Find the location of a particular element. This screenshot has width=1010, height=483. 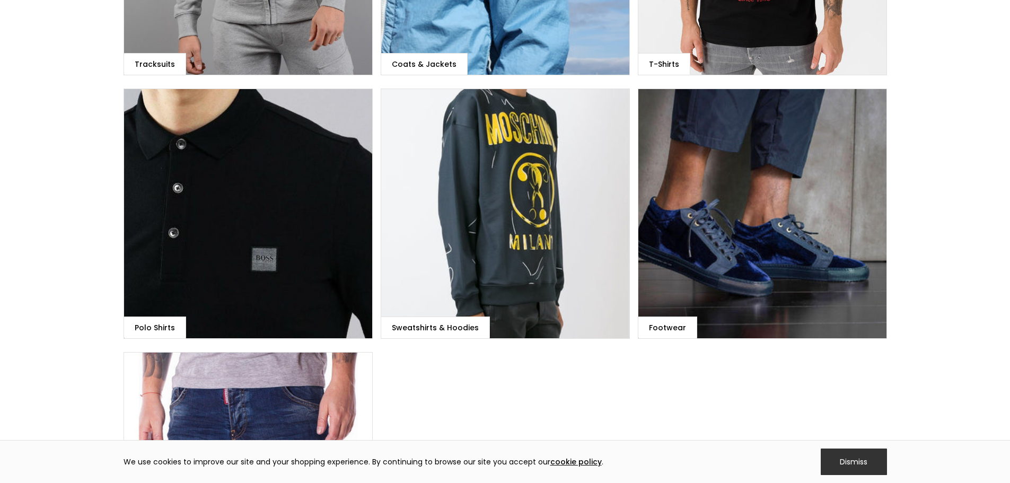

a: cookie policy is located at coordinates (576, 462).